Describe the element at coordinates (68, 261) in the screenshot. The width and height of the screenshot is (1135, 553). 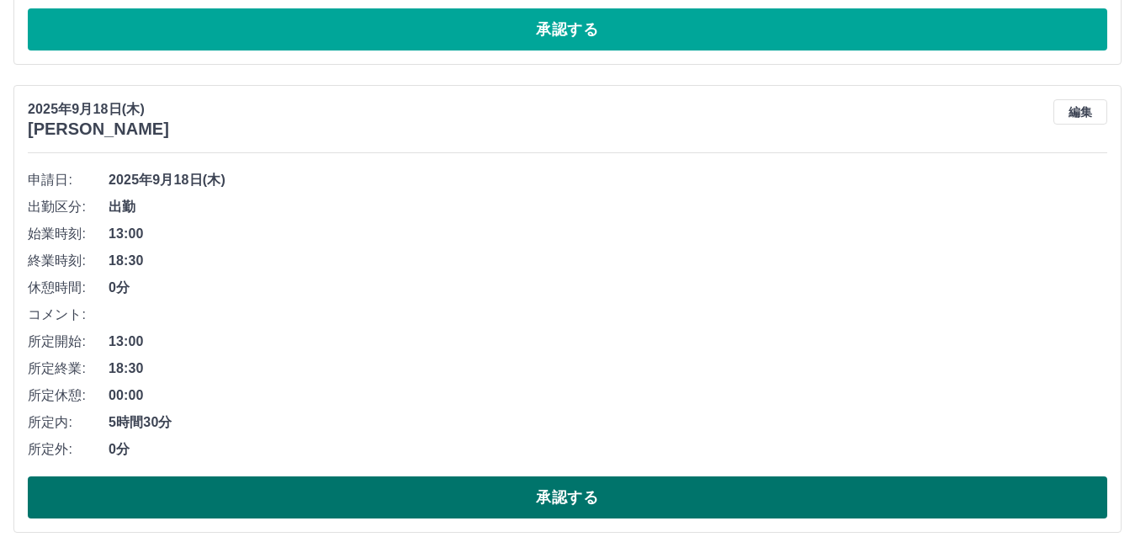
I see `span: 終業時刻:` at that location.